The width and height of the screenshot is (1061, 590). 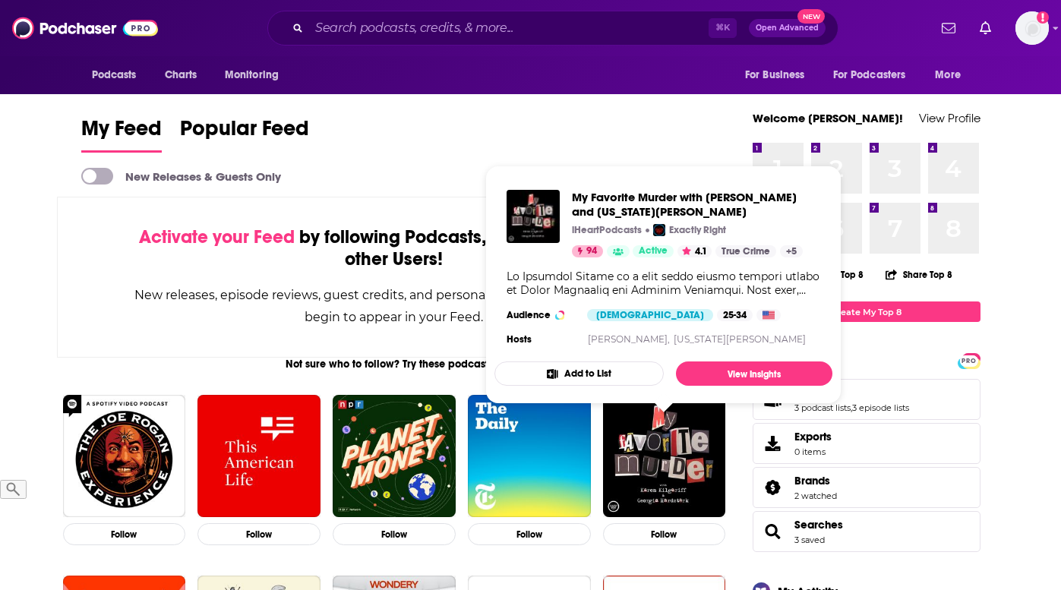 I want to click on span: Activate your Feed, so click(x=216, y=237).